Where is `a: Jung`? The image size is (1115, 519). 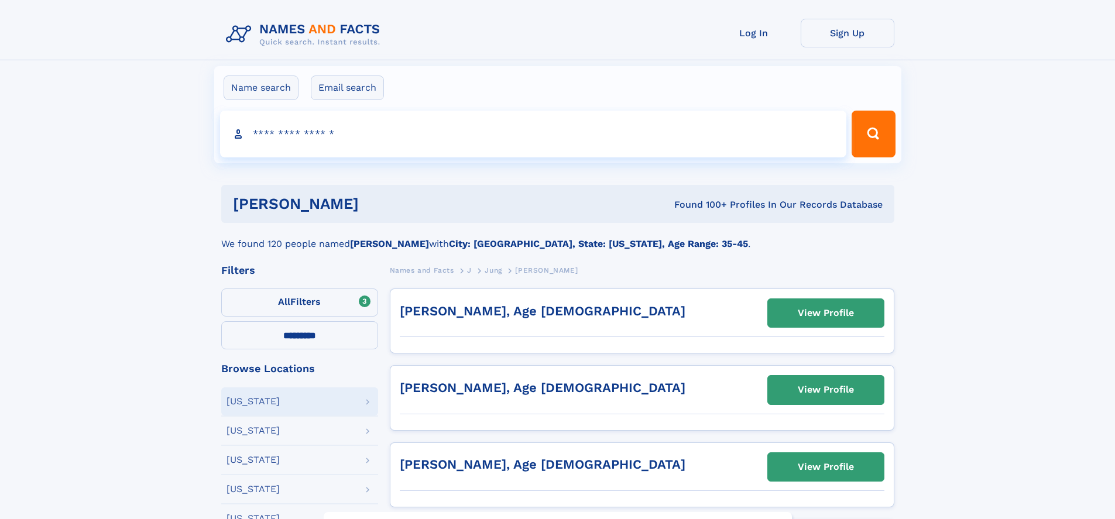 a: Jung is located at coordinates (493, 270).